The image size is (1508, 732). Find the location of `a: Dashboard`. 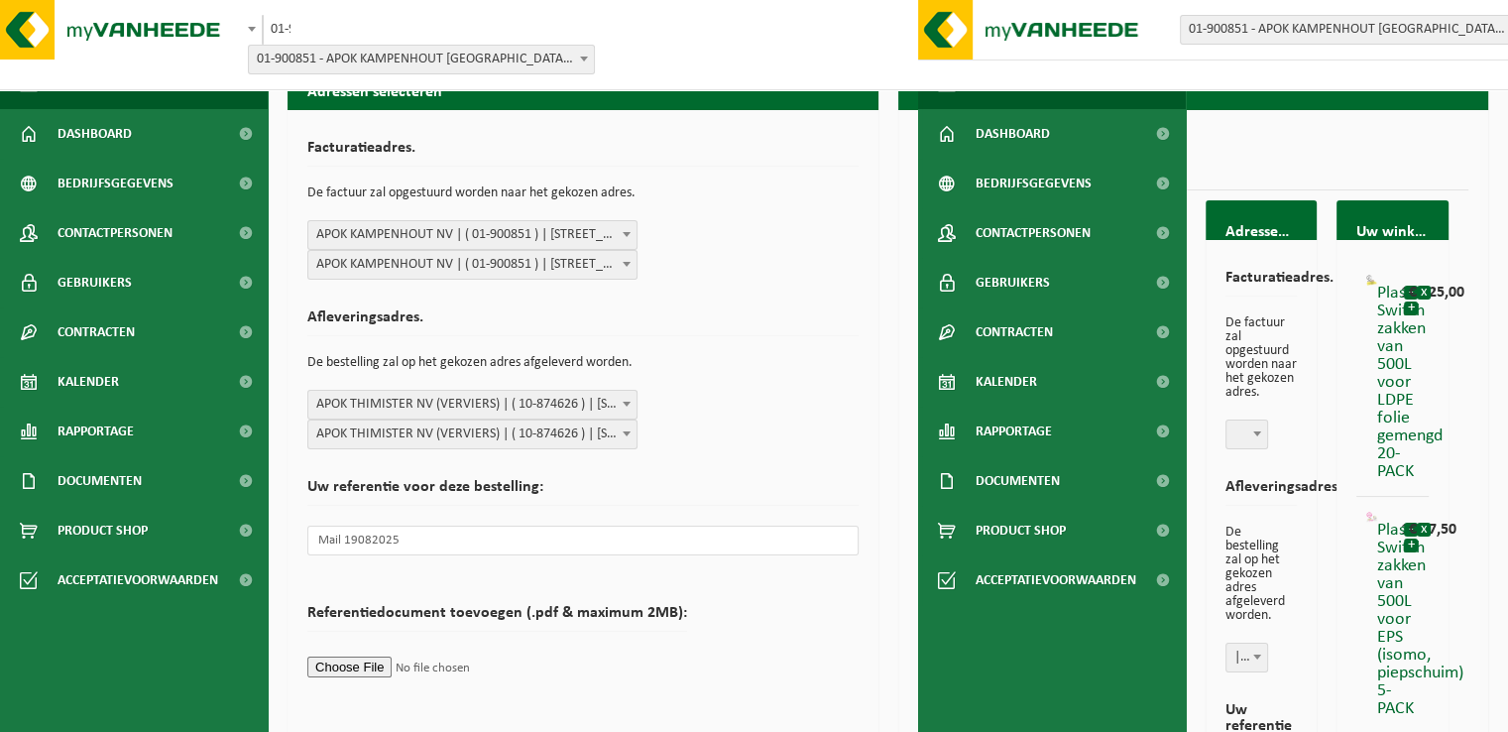

a: Dashboard is located at coordinates (1052, 134).